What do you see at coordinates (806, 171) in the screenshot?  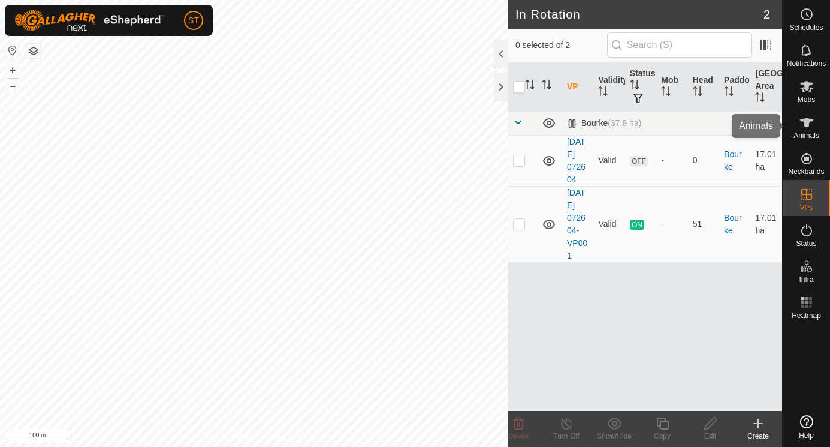 I see `span: Neckbands` at bounding box center [806, 171].